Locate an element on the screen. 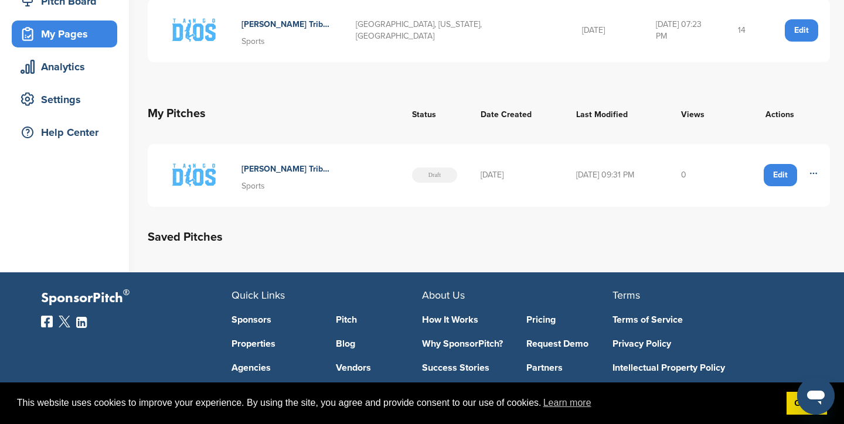 The width and height of the screenshot is (844, 424). a: Terms of Service is located at coordinates (698, 320).